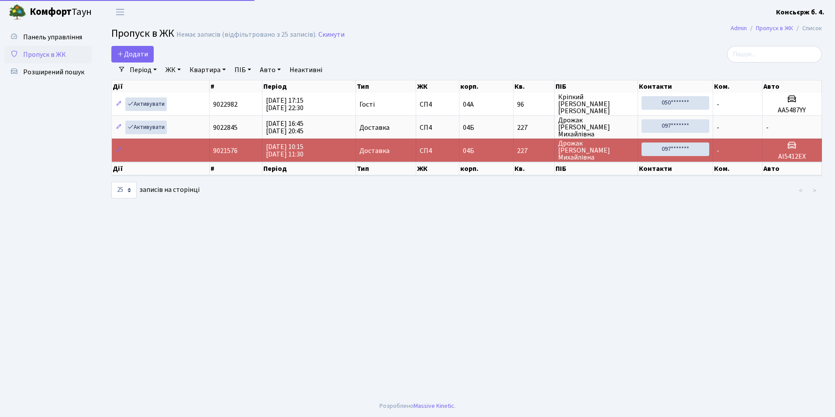 Image resolution: width=835 pixels, height=417 pixels. I want to click on a: Авто, so click(270, 70).